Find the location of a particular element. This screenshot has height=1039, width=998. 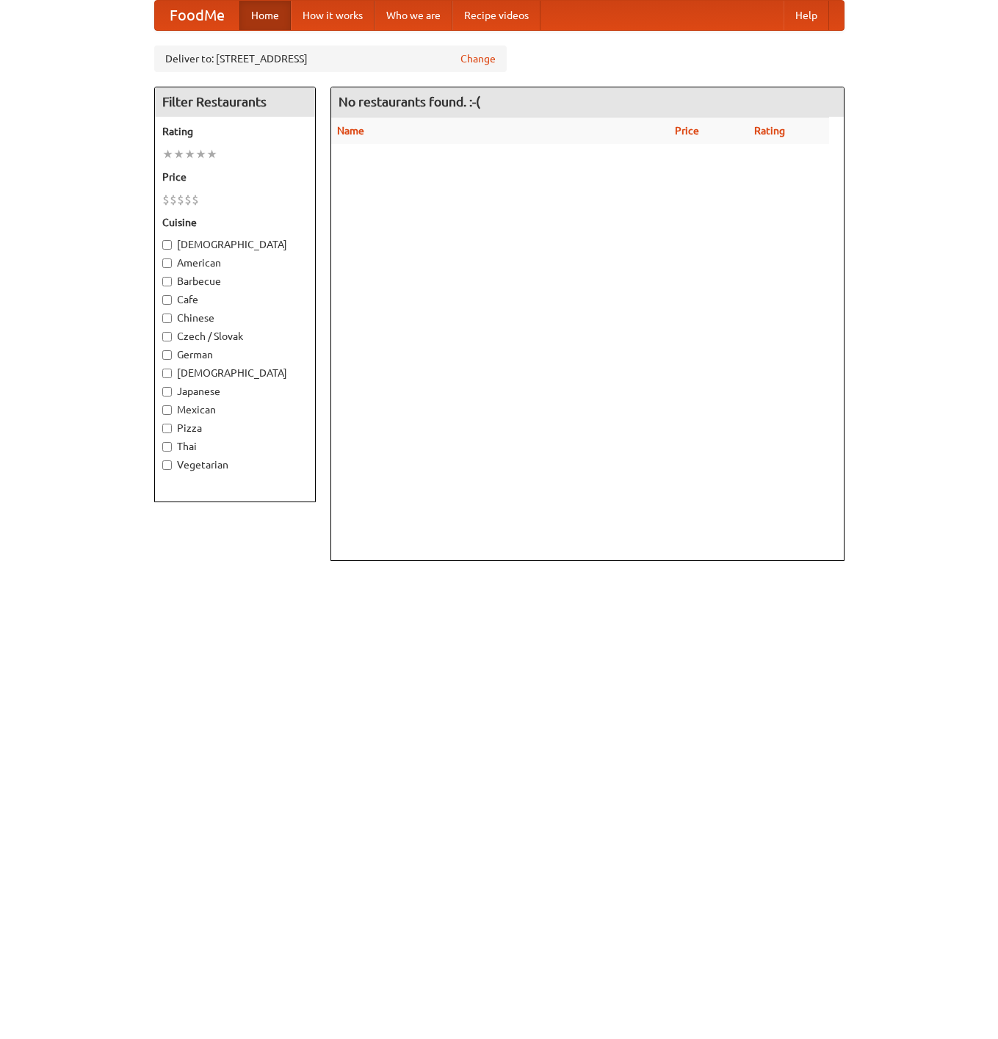

a: Price is located at coordinates (686, 131).